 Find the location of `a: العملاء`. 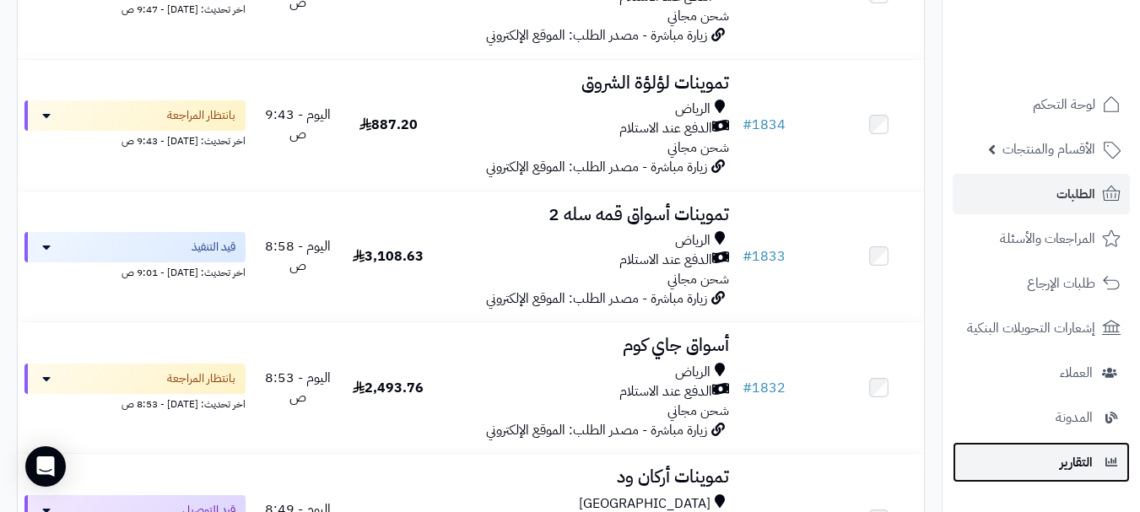

a: العملاء is located at coordinates (1042, 373).